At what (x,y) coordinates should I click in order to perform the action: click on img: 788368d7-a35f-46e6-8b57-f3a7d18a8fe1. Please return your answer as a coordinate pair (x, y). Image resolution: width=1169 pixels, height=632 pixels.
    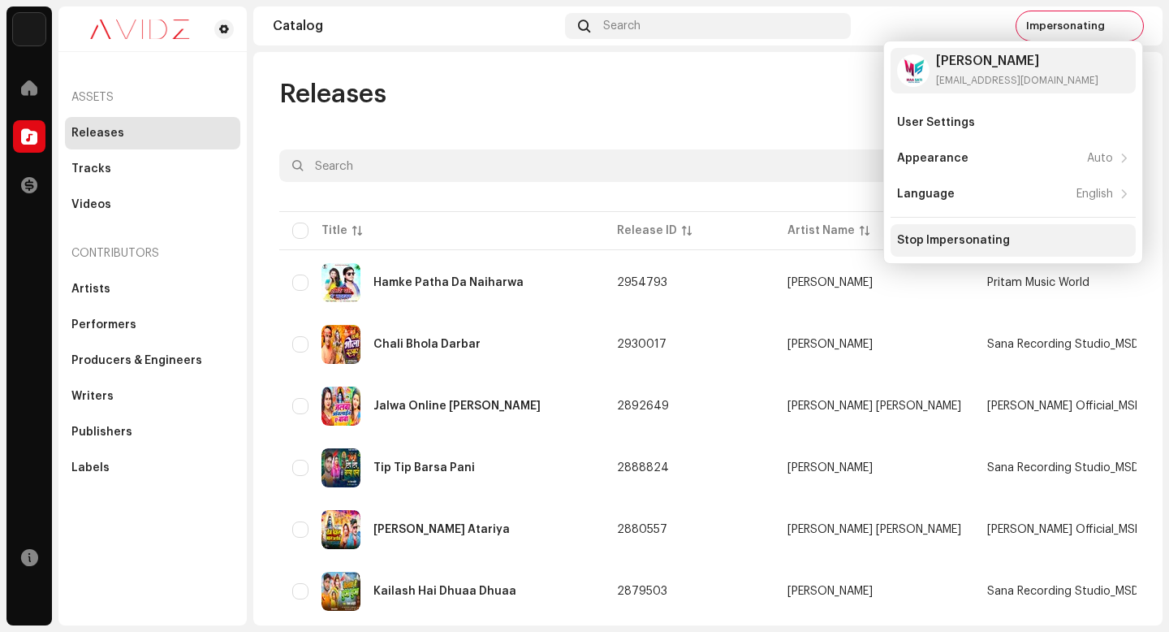
    Looking at the image, I should click on (341, 468).